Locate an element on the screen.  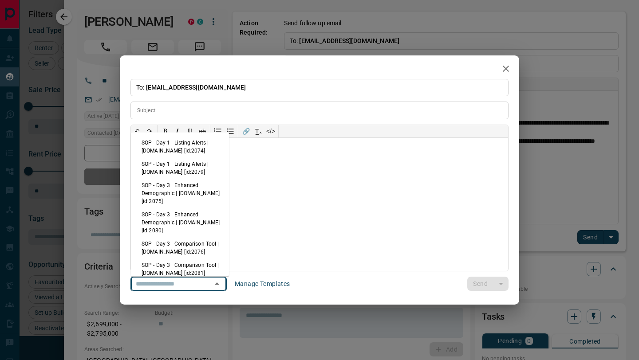
s: ab is located at coordinates (202, 131).